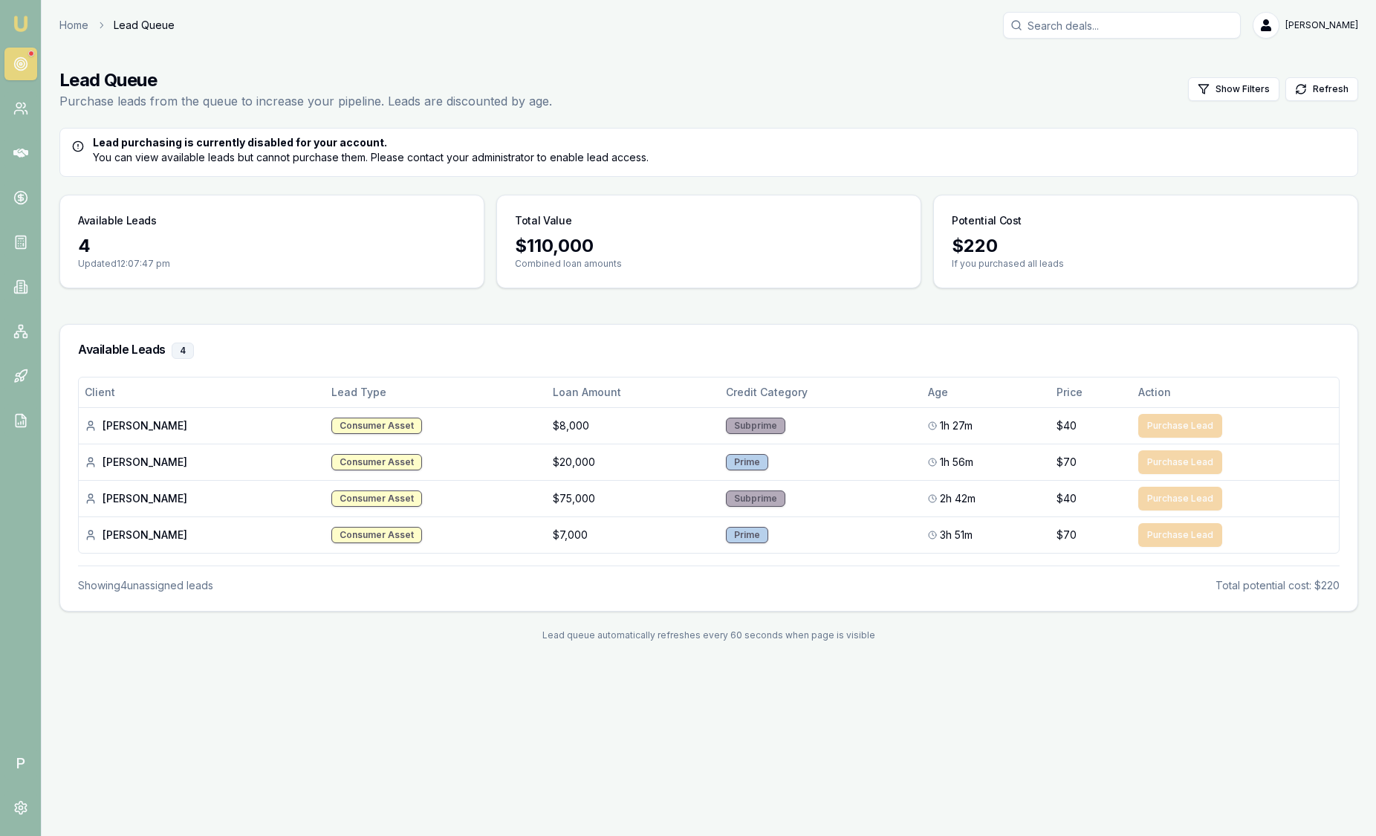  Describe the element at coordinates (305, 80) in the screenshot. I see `h1: Lead Queue` at that location.